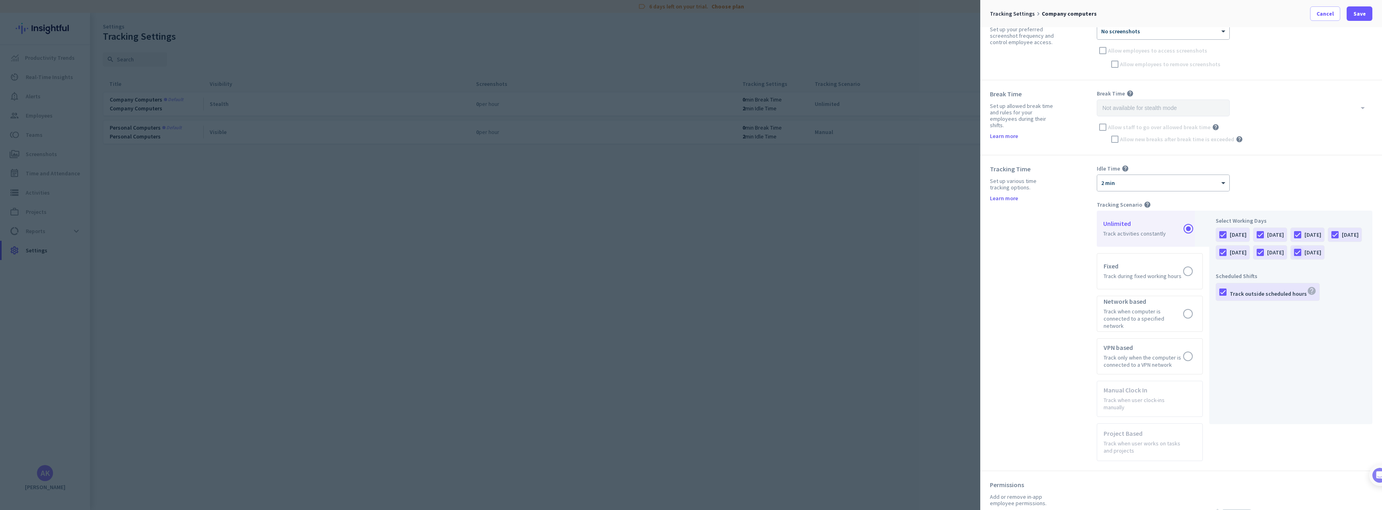 The height and width of the screenshot is (510, 1382). Describe the element at coordinates (1149, 229) in the screenshot. I see `app-radio-card: Unlimited` at that location.